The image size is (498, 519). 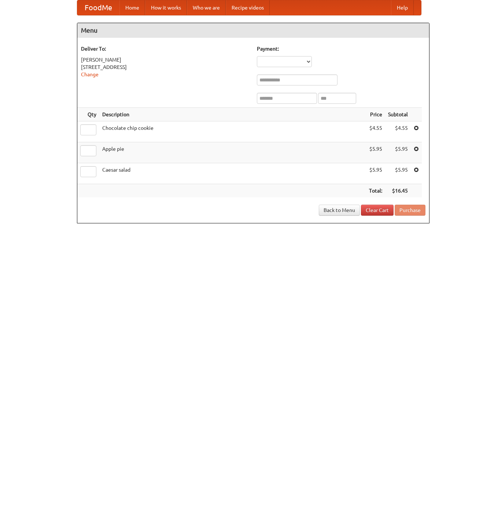 I want to click on th: Total:, so click(x=376, y=191).